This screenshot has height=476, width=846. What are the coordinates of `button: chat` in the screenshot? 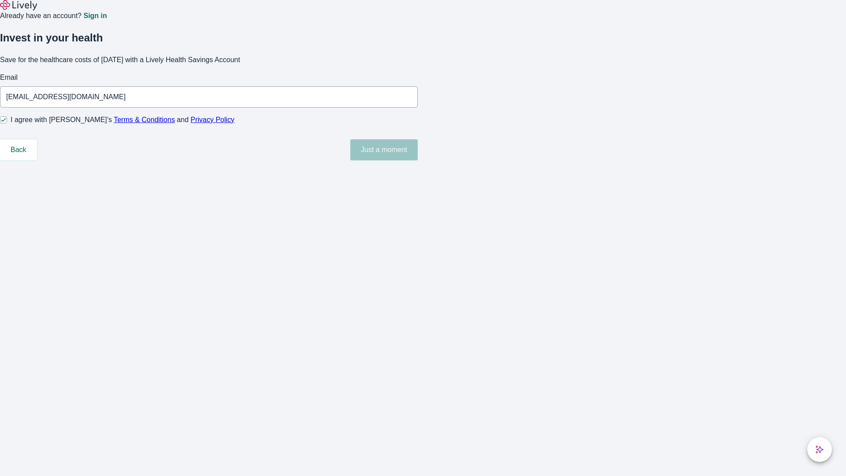 It's located at (820, 450).